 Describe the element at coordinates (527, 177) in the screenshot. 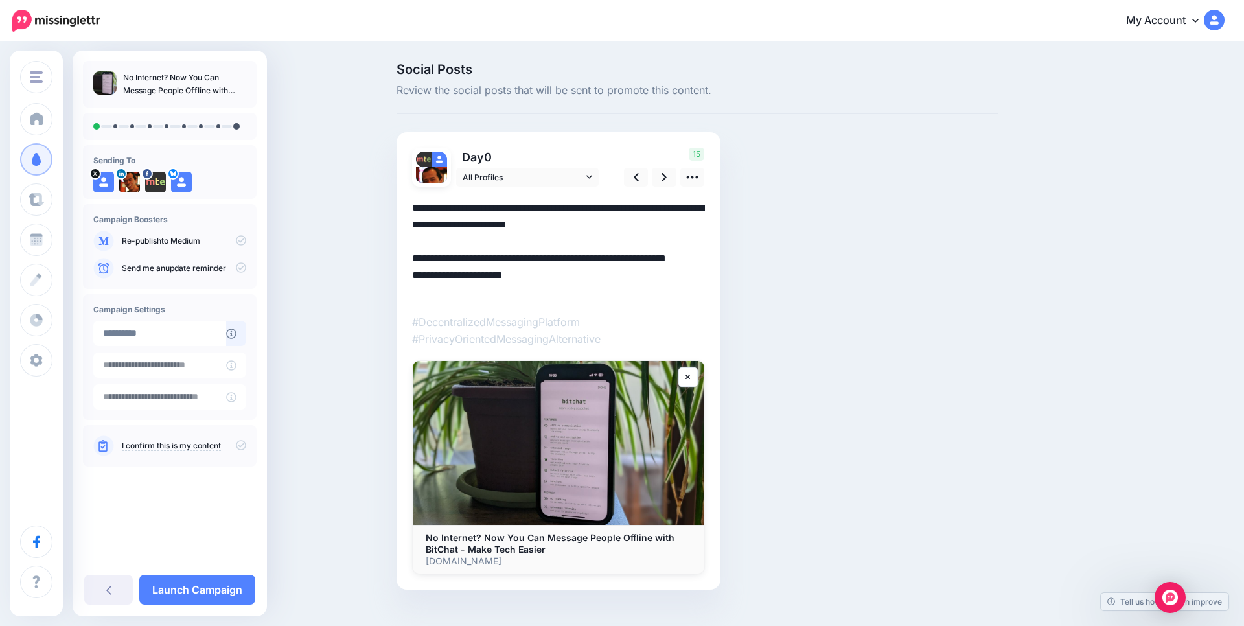

I see `a: All Profiles` at that location.